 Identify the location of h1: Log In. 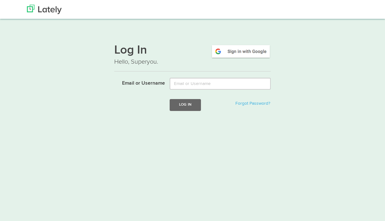
(193, 51).